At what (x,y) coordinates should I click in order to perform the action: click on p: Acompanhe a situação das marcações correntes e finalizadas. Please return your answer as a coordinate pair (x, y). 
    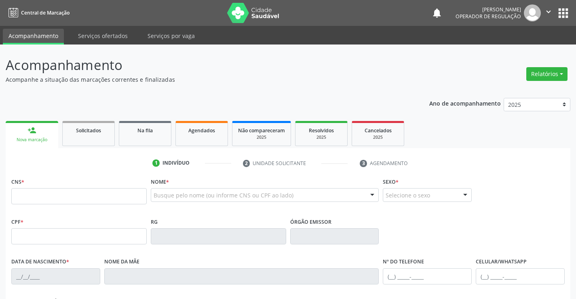
    Looking at the image, I should click on (203, 79).